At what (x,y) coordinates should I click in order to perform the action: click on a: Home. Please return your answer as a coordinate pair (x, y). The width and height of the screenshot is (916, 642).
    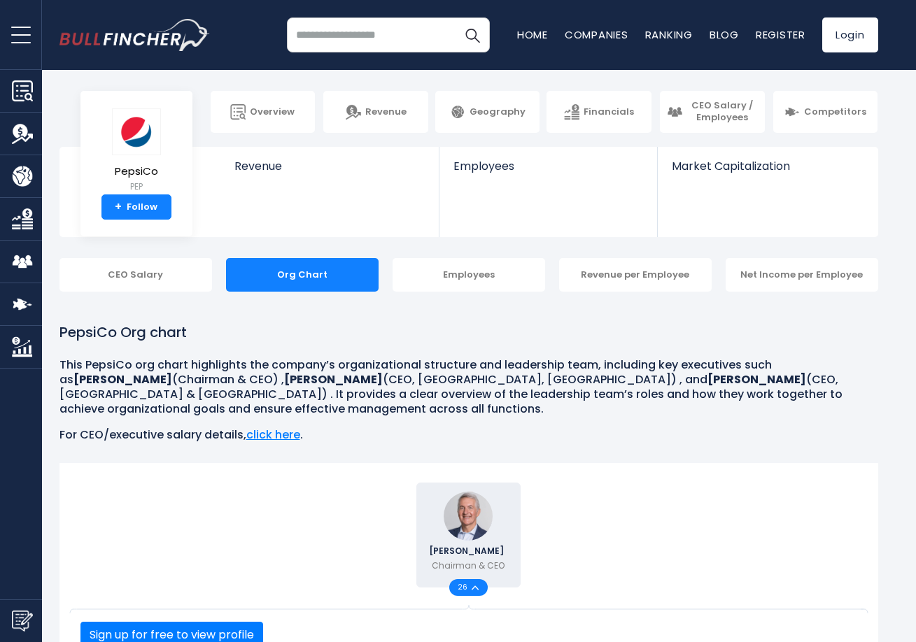
    Looking at the image, I should click on (532, 34).